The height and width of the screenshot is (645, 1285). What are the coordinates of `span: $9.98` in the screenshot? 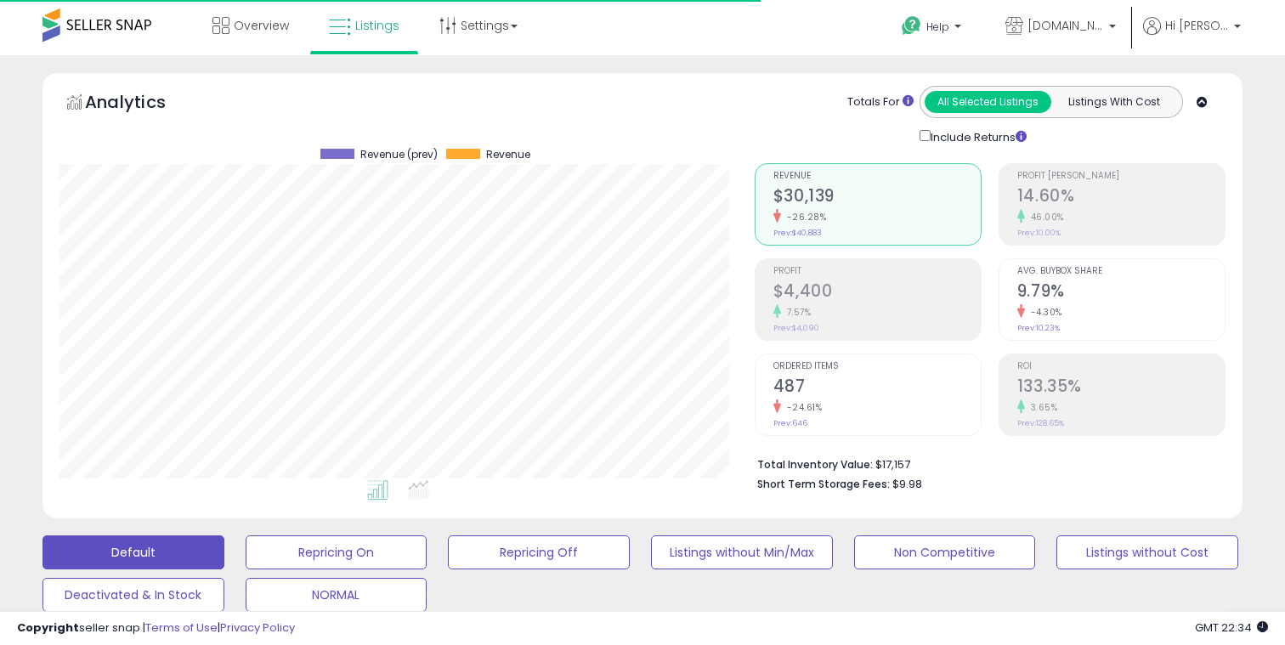 It's located at (907, 484).